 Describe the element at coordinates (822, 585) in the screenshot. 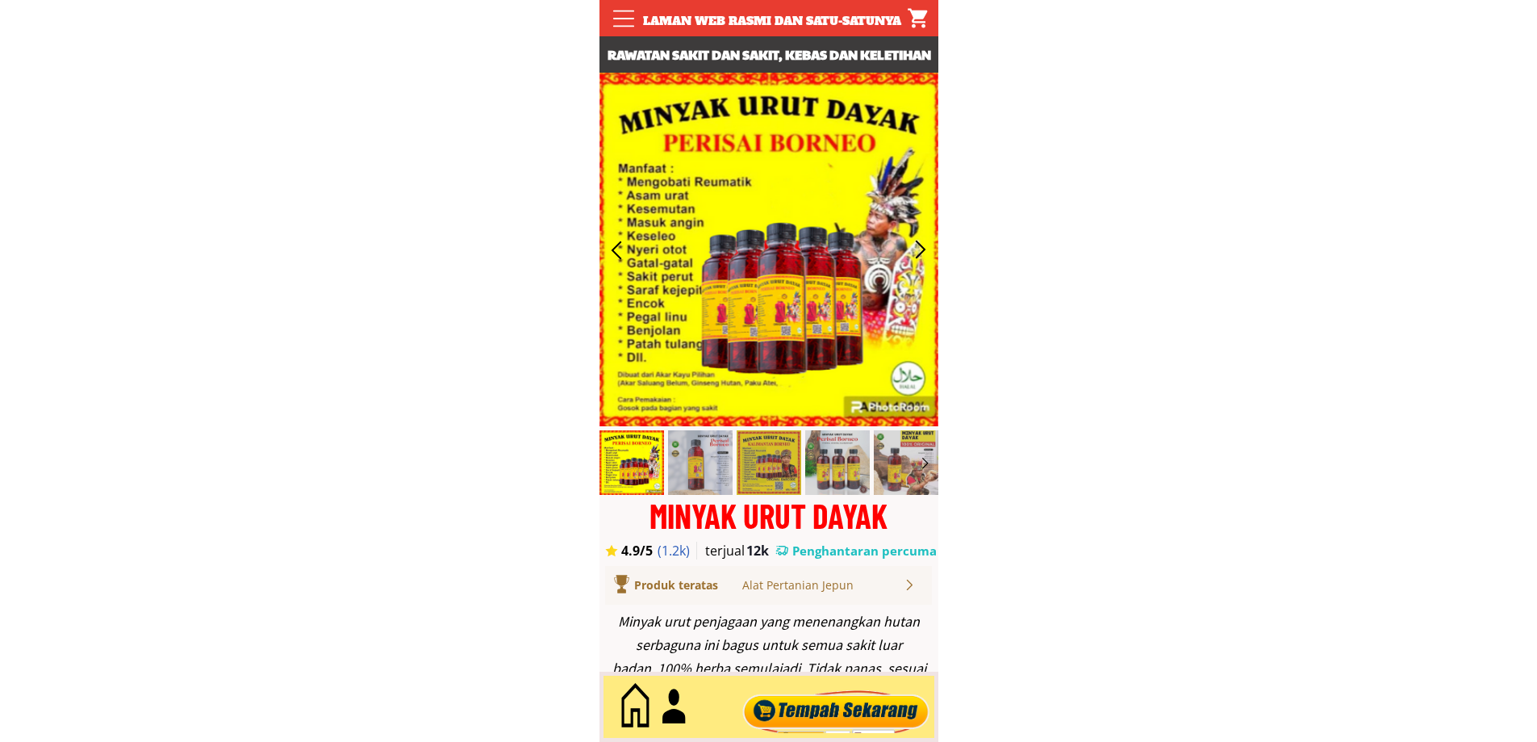

I see `div: Alat Pertanian Jepun` at that location.